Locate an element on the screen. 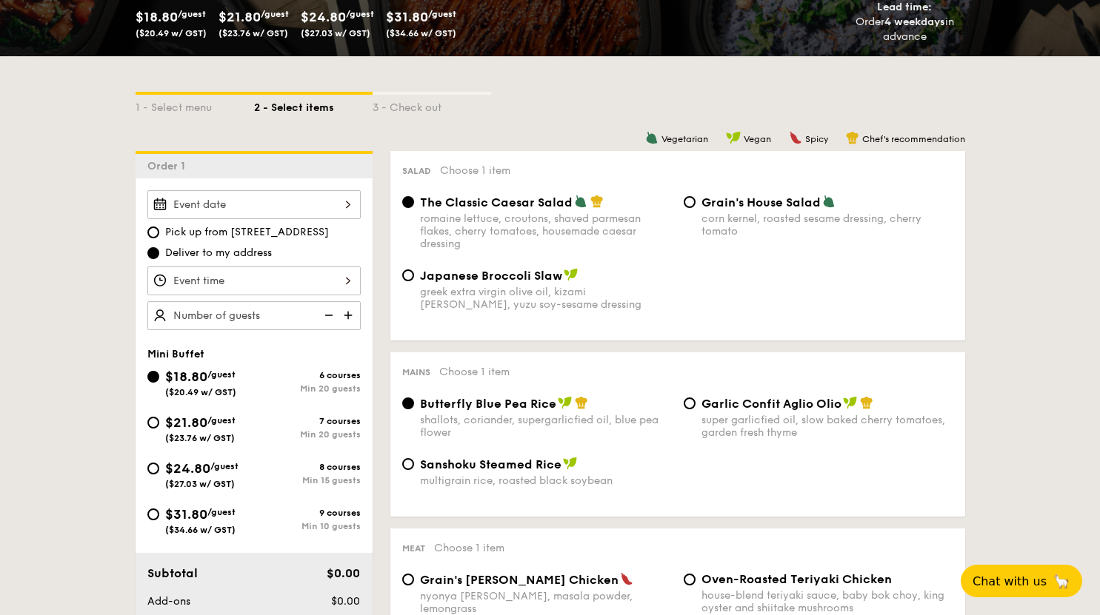 The height and width of the screenshot is (615, 1100). div: 3 - Check out is located at coordinates (432, 105).